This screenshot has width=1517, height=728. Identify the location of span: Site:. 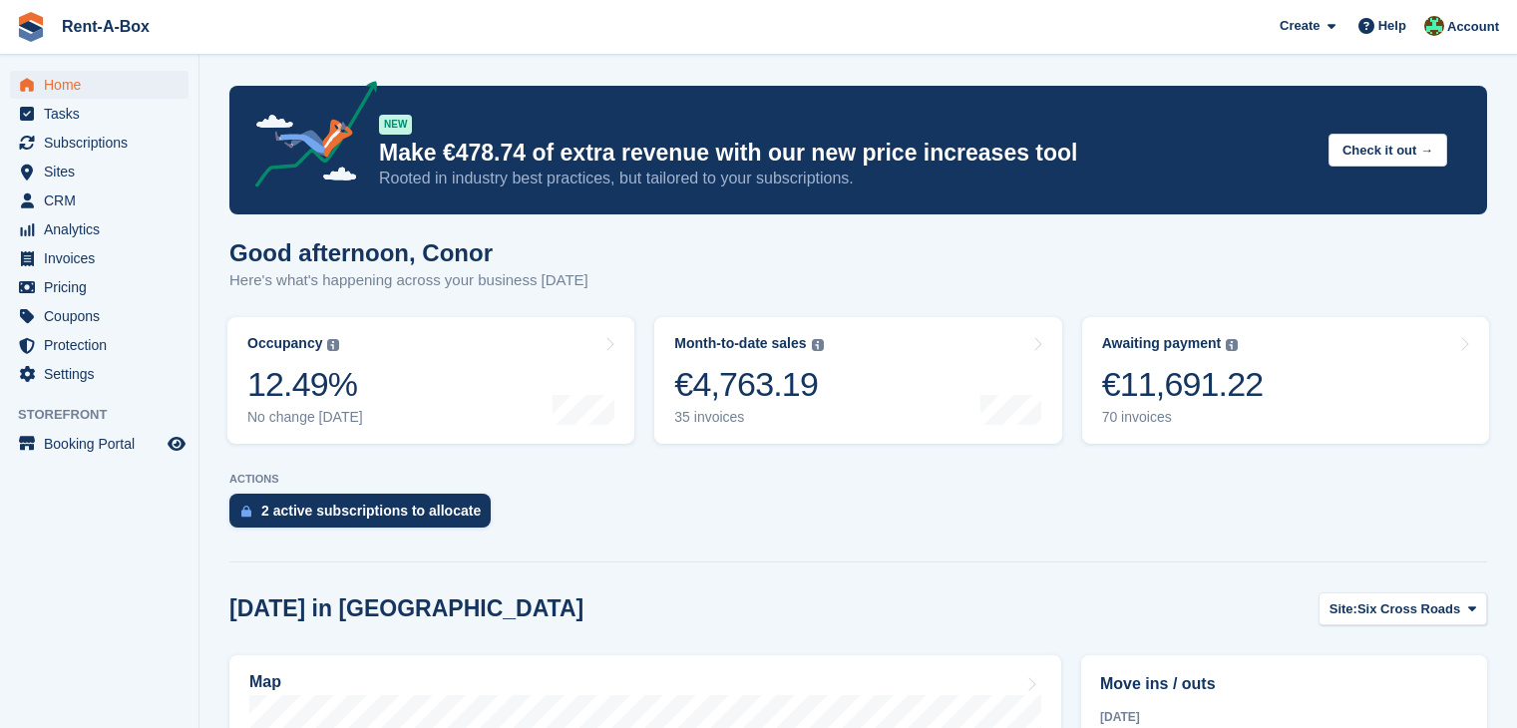
(1343, 609).